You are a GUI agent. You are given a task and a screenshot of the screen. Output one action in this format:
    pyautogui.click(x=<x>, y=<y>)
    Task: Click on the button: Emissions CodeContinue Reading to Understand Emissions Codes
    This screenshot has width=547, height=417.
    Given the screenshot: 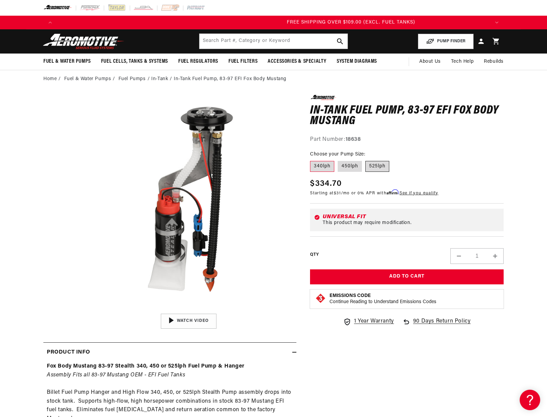 What is the action you would take?
    pyautogui.click(x=383, y=299)
    